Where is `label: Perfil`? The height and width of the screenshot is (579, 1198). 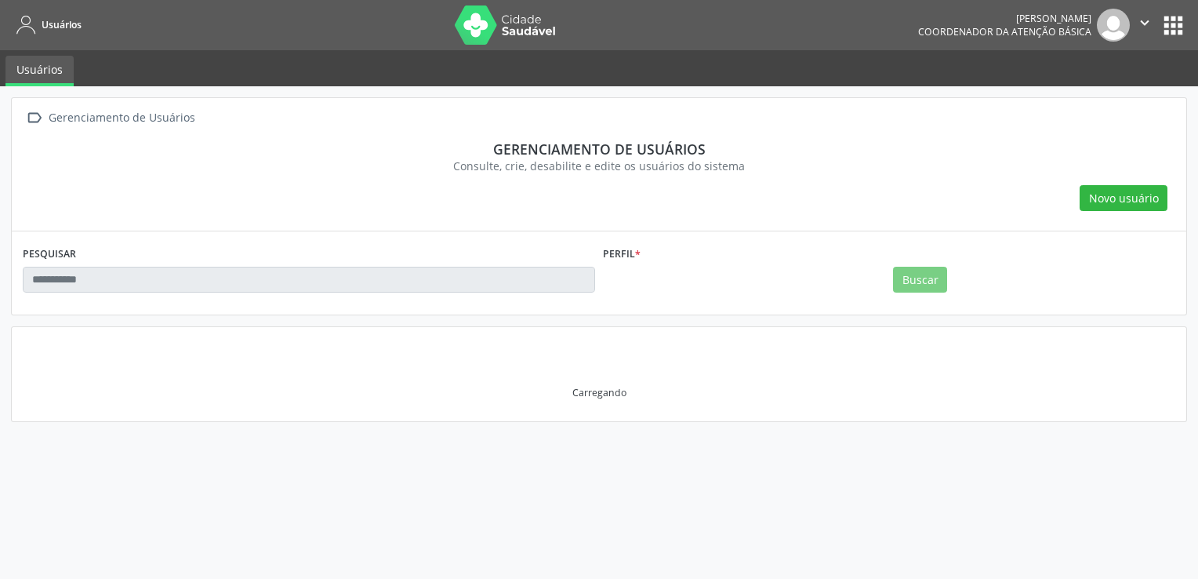 label: Perfil is located at coordinates (622, 254).